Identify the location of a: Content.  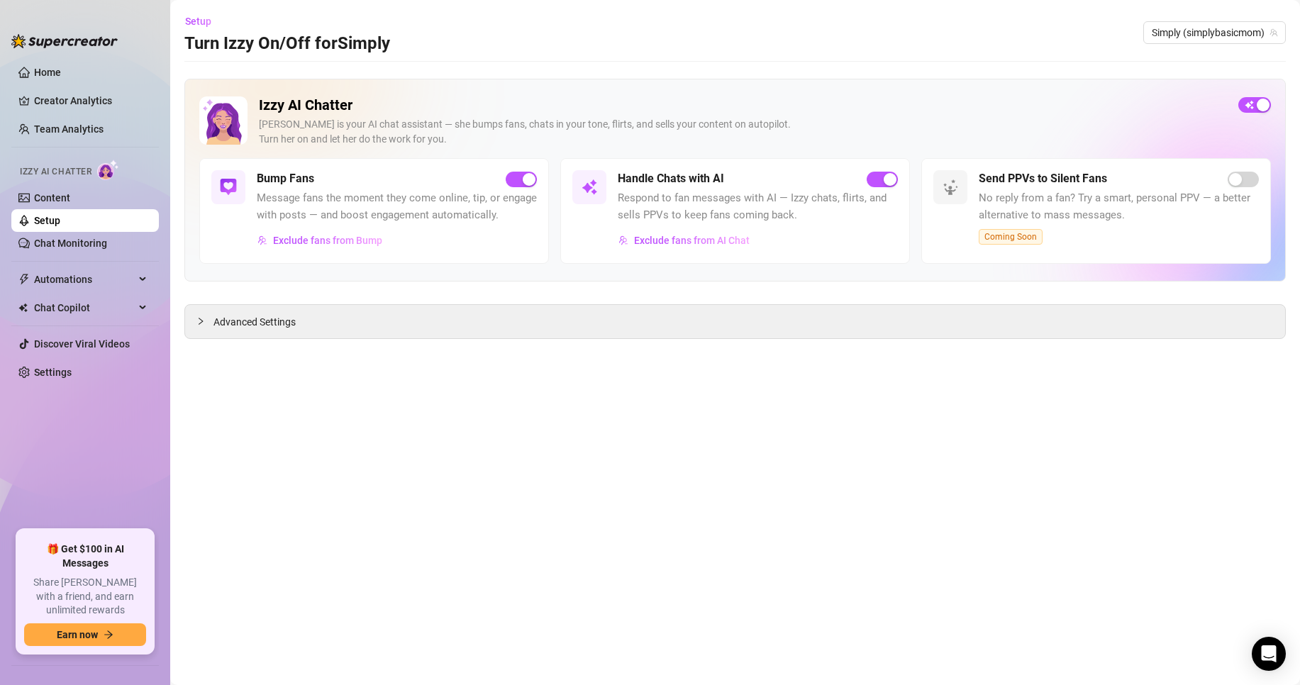
(52, 198).